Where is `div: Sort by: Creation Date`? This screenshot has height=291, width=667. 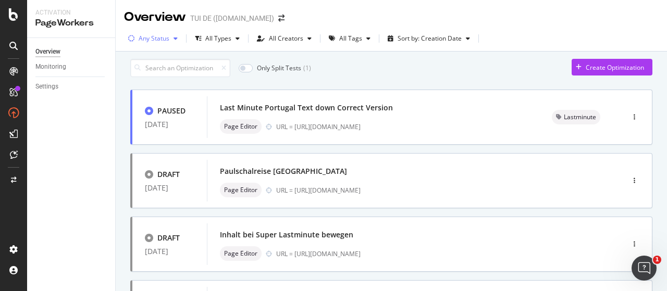 div: Sort by: Creation Date is located at coordinates (429, 39).